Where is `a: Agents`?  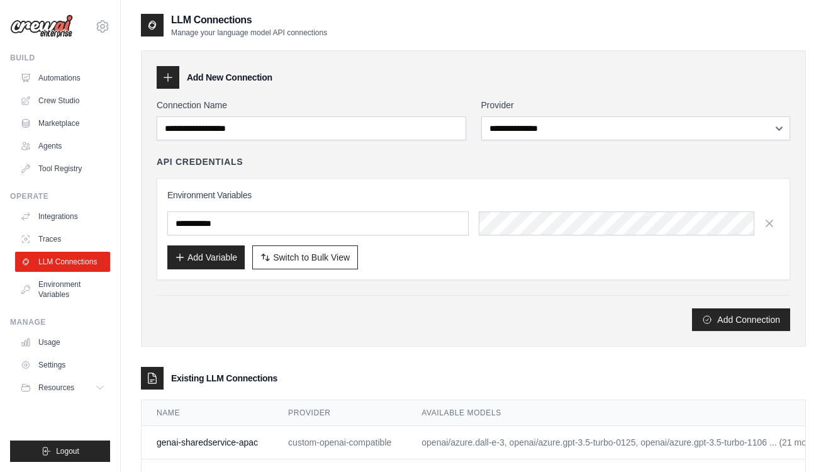
a: Agents is located at coordinates (62, 146).